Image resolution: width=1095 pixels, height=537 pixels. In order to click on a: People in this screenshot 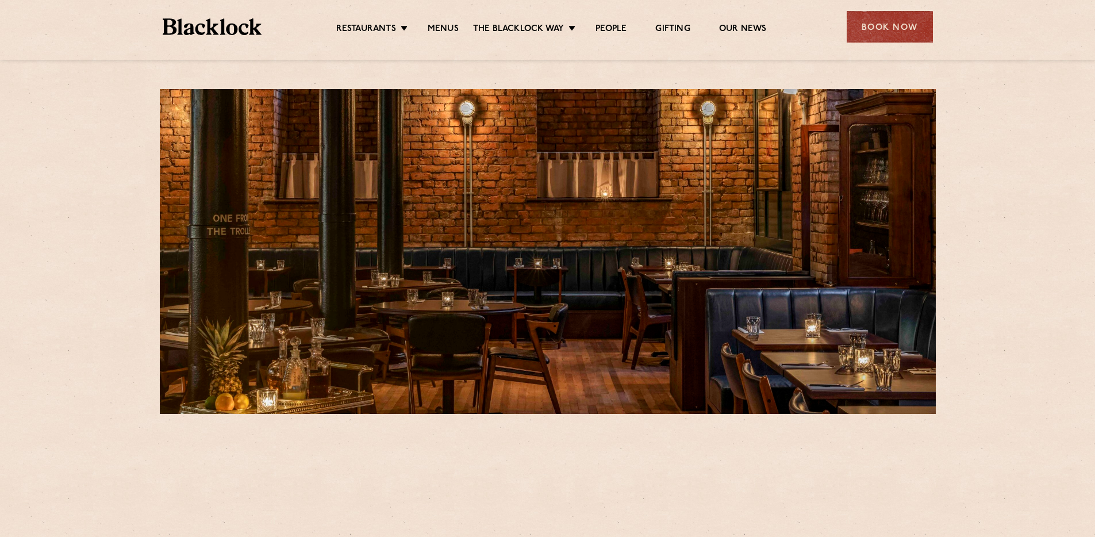, I will do `click(611, 30)`.